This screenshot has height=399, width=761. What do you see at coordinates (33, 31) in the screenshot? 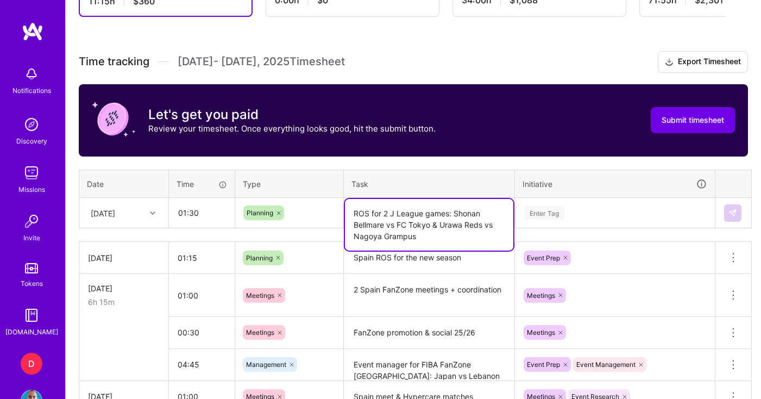
I see `img: logo` at bounding box center [33, 31].